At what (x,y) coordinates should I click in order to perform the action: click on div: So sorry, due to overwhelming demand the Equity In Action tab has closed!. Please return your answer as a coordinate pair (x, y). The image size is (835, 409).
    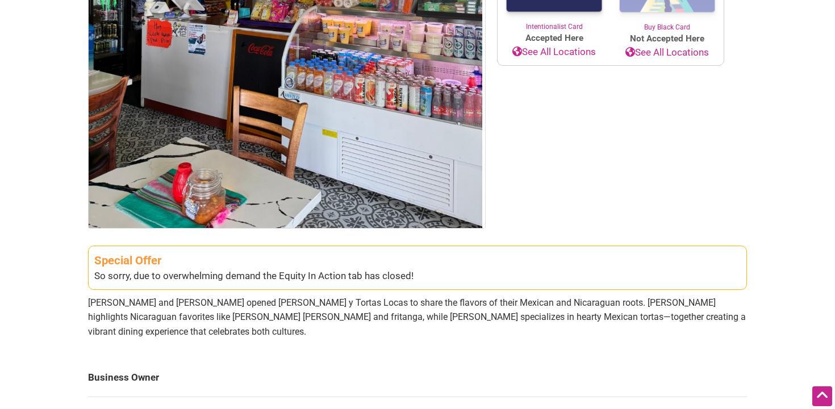
    Looking at the image, I should click on (417, 277).